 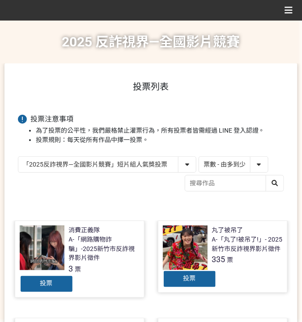 I want to click on li: 投票規則：每天從所有作品中擇一投票。, so click(x=160, y=140).